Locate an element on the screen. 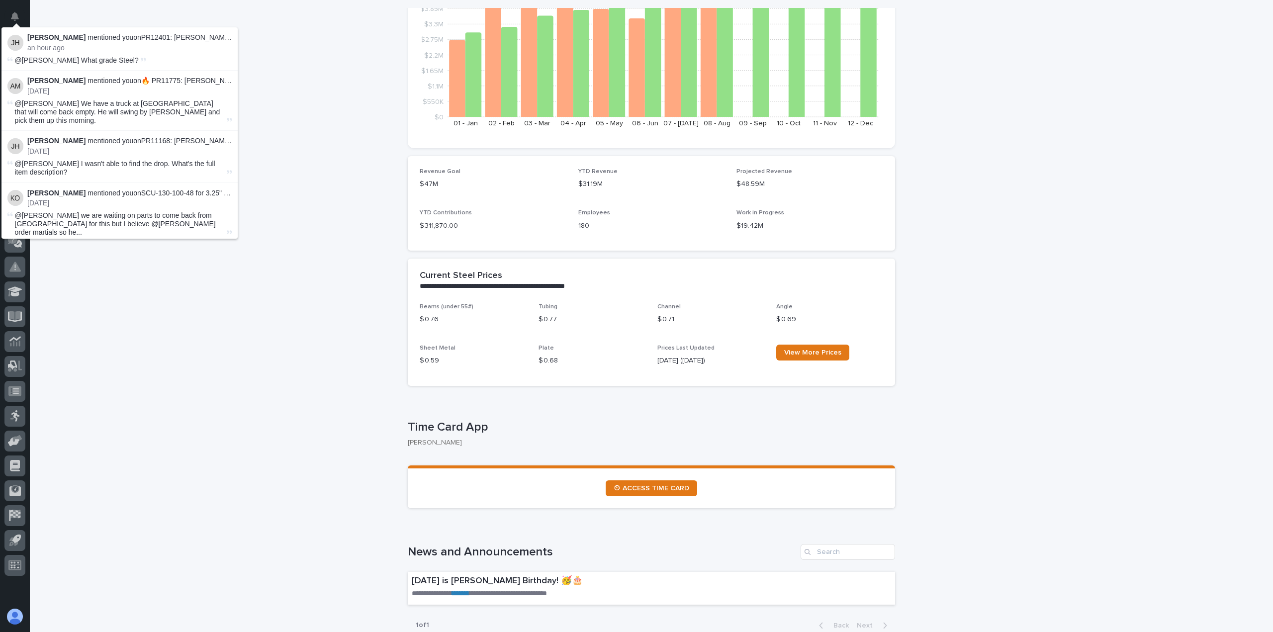 Image resolution: width=1273 pixels, height=632 pixels. span: Sheet Metal is located at coordinates (438, 348).